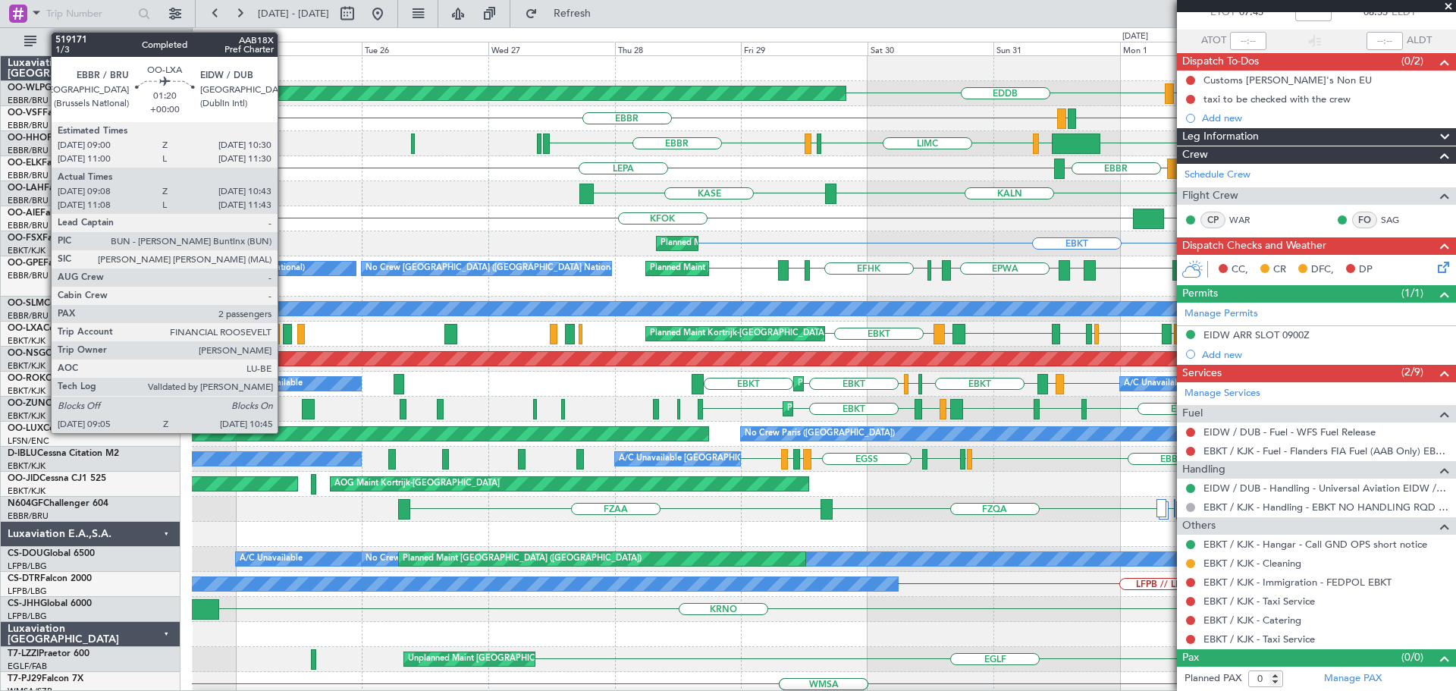  What do you see at coordinates (45, 213) in the screenshot?
I see `a: OO-AIEFalcon 7X` at bounding box center [45, 213].